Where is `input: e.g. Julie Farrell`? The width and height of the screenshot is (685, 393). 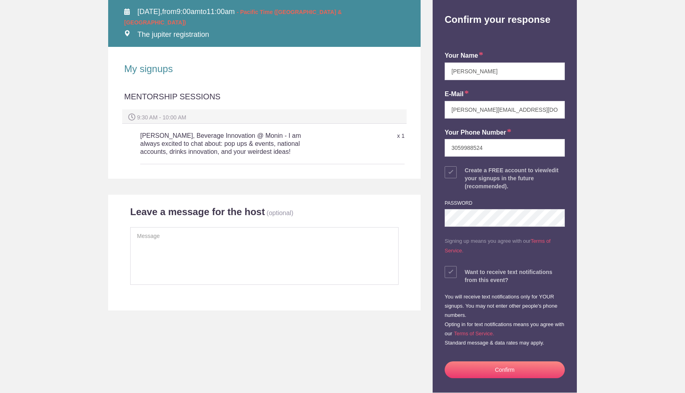 input: e.g. Julie Farrell is located at coordinates (505, 71).